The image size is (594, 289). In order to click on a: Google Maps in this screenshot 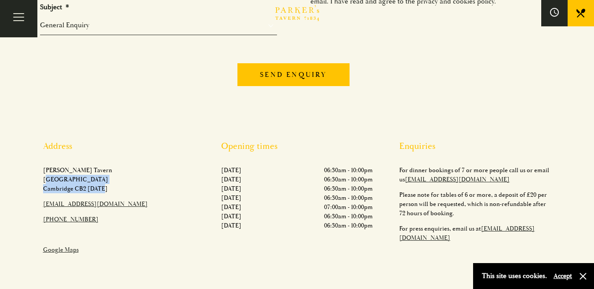, I will do `click(61, 250)`.